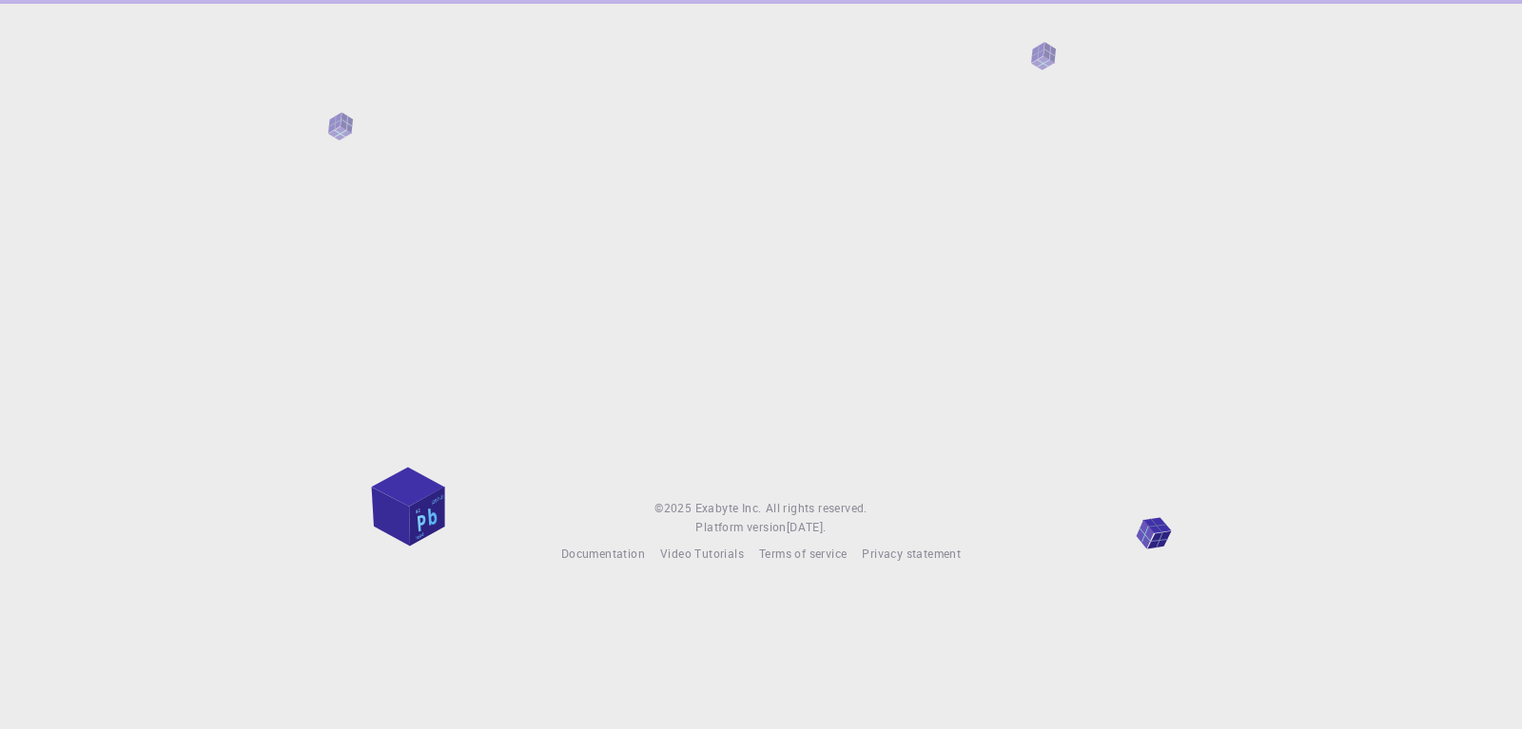 The width and height of the screenshot is (1522, 729). I want to click on span: Platform version, so click(740, 528).